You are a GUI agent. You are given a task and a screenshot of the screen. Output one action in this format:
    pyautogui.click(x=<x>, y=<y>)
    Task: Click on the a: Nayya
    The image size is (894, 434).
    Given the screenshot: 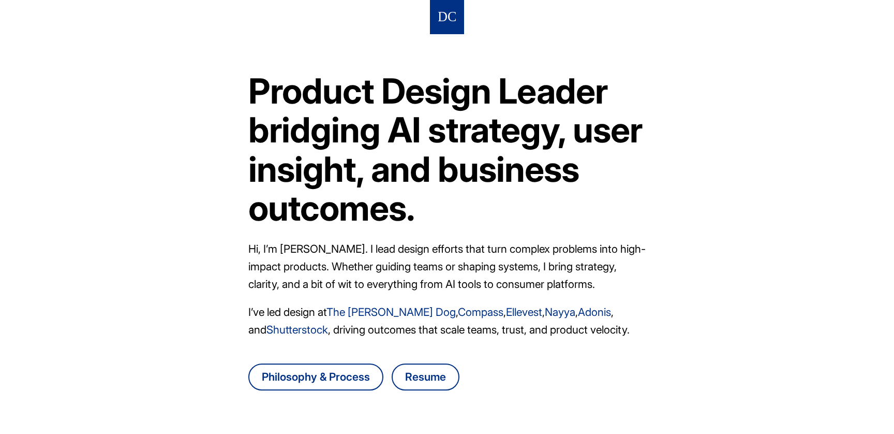 What is the action you would take?
    pyautogui.click(x=560, y=311)
    